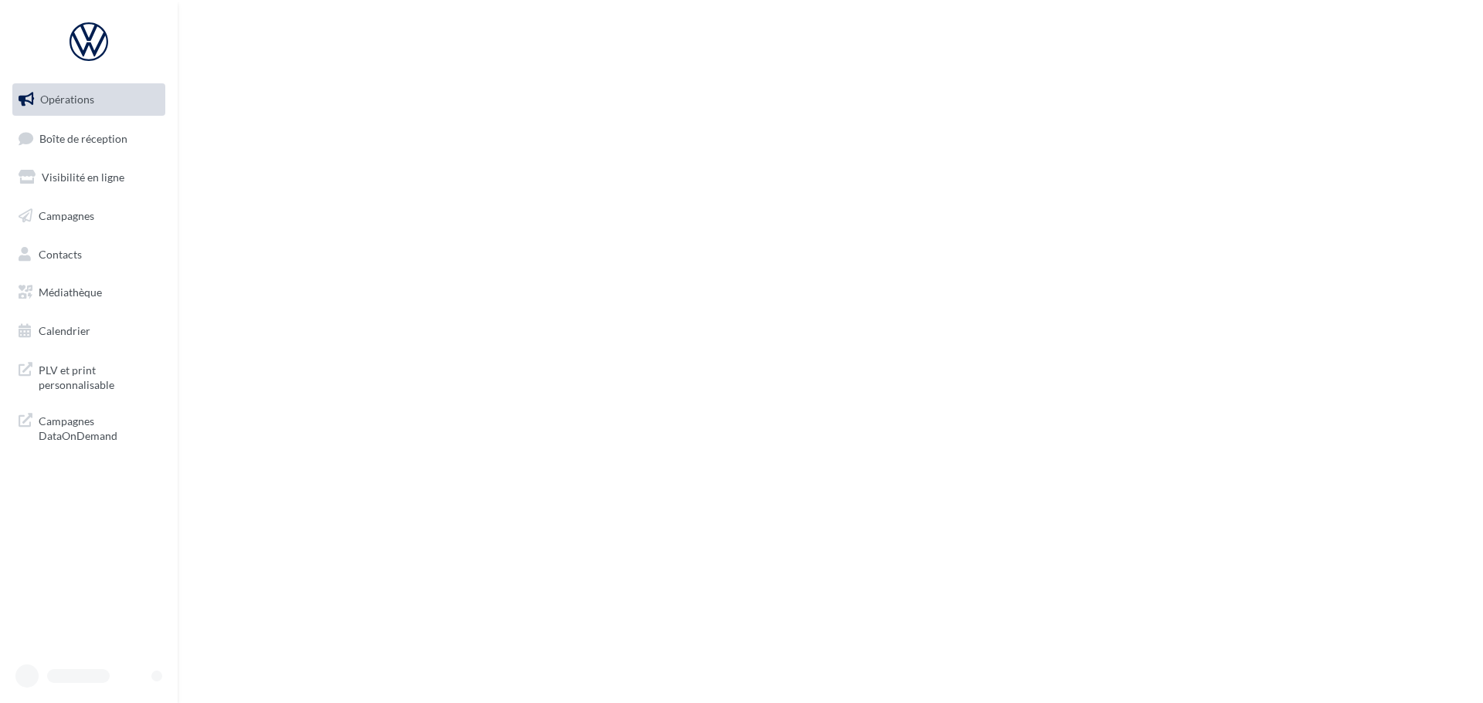  What do you see at coordinates (89, 376) in the screenshot?
I see `a: PLV et print personnalisable` at bounding box center [89, 376].